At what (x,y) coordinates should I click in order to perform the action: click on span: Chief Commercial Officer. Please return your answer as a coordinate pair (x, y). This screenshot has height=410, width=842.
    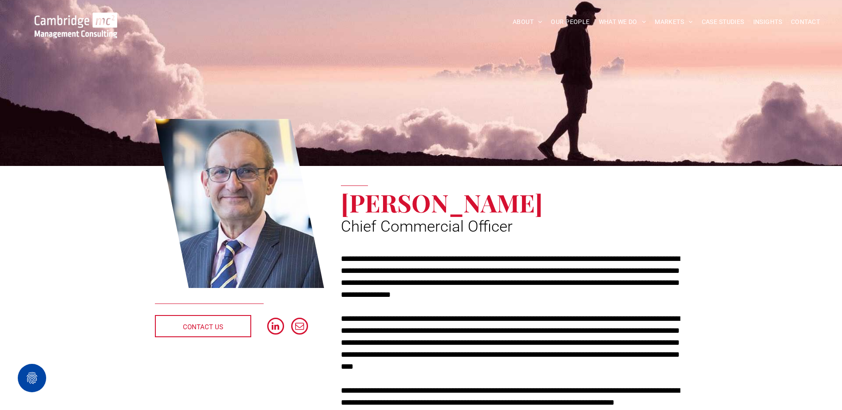
    Looking at the image, I should click on (427, 226).